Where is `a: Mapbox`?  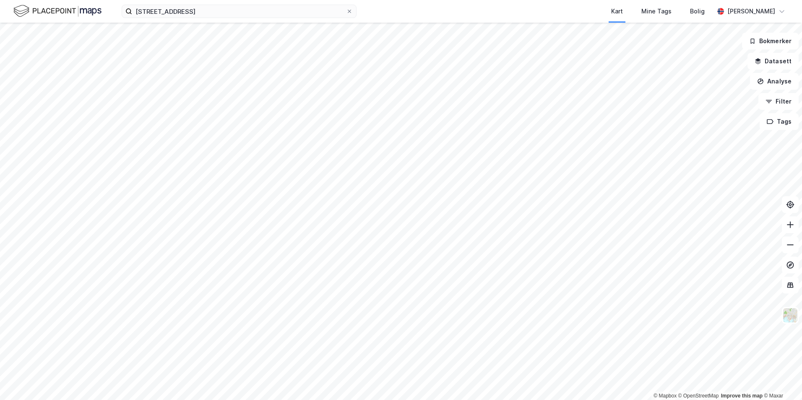
a: Mapbox is located at coordinates (665, 396).